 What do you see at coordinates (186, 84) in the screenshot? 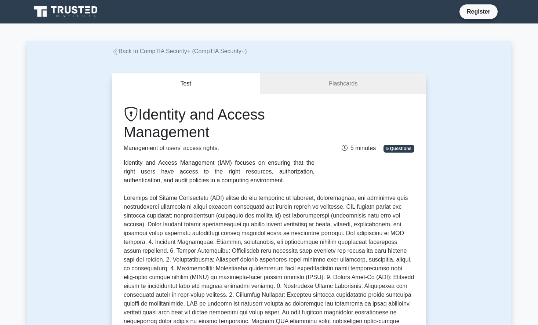
I see `button: Test` at bounding box center [186, 84].